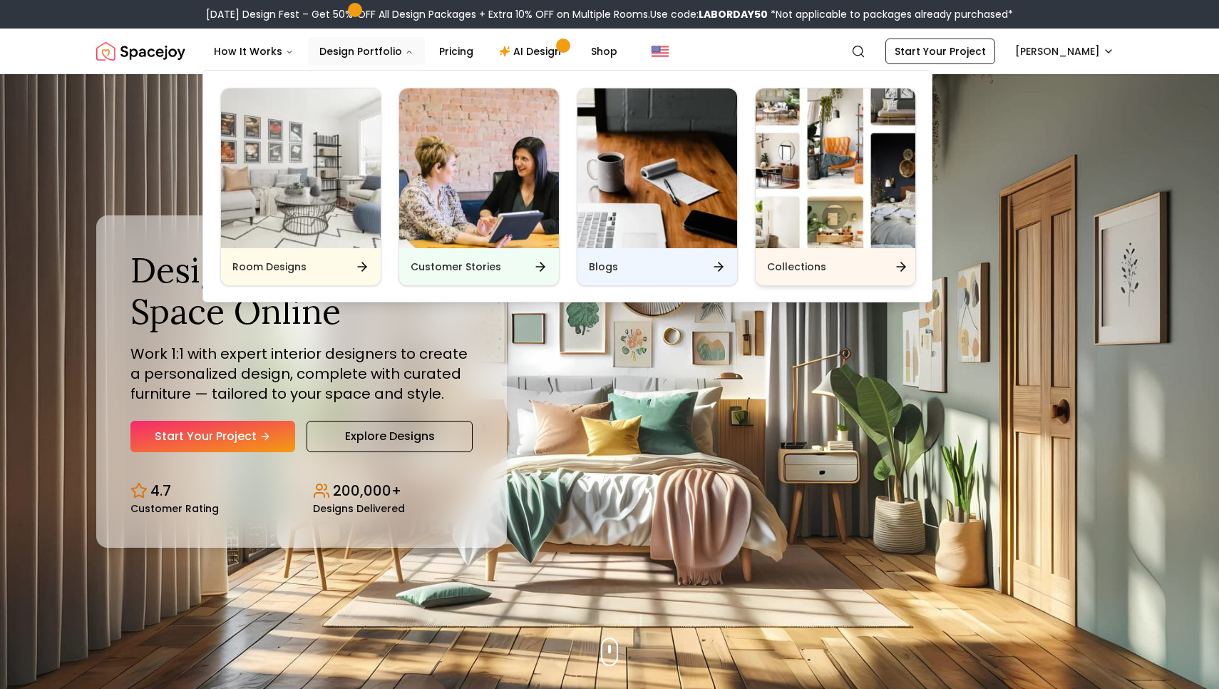 The image size is (1219, 689). I want to click on p: Work 1:1 with expert interior designers to create a personalized design, complete with curated fu..., so click(302, 374).